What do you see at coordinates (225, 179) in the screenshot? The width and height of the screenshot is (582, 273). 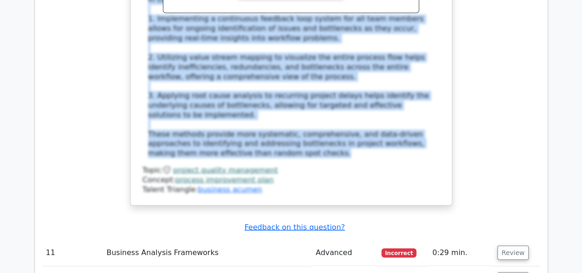 I see `a: process improvement plan` at bounding box center [225, 179].